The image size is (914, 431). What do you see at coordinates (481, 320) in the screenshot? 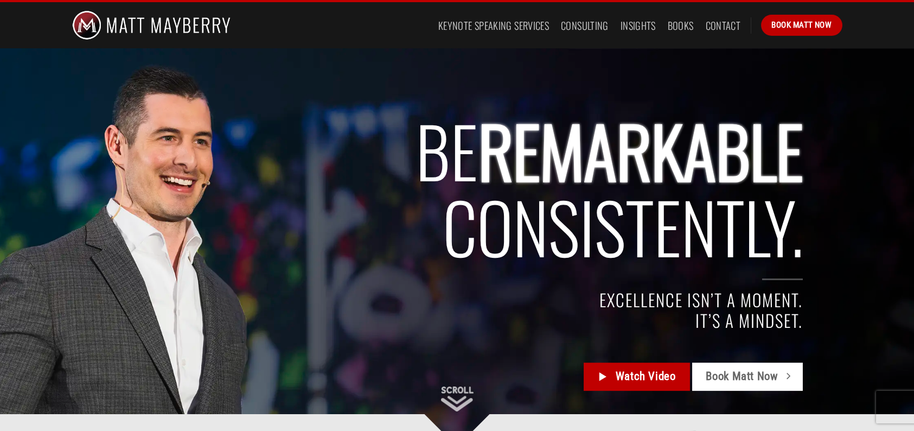
I see `h4: IT’S A MINDSET.` at bounding box center [481, 320].